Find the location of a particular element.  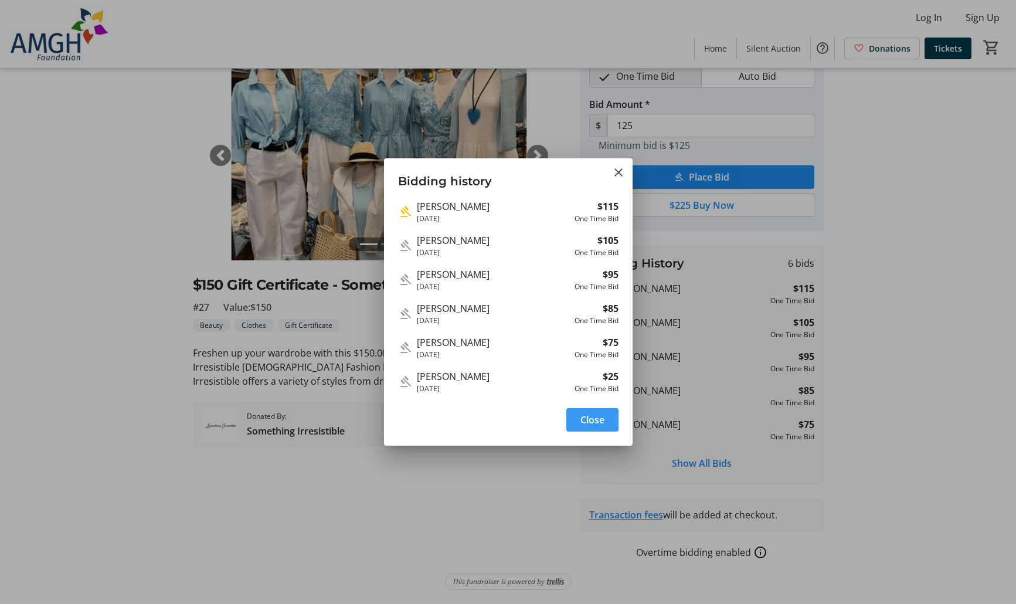

div: Bidding history is located at coordinates (508, 297).